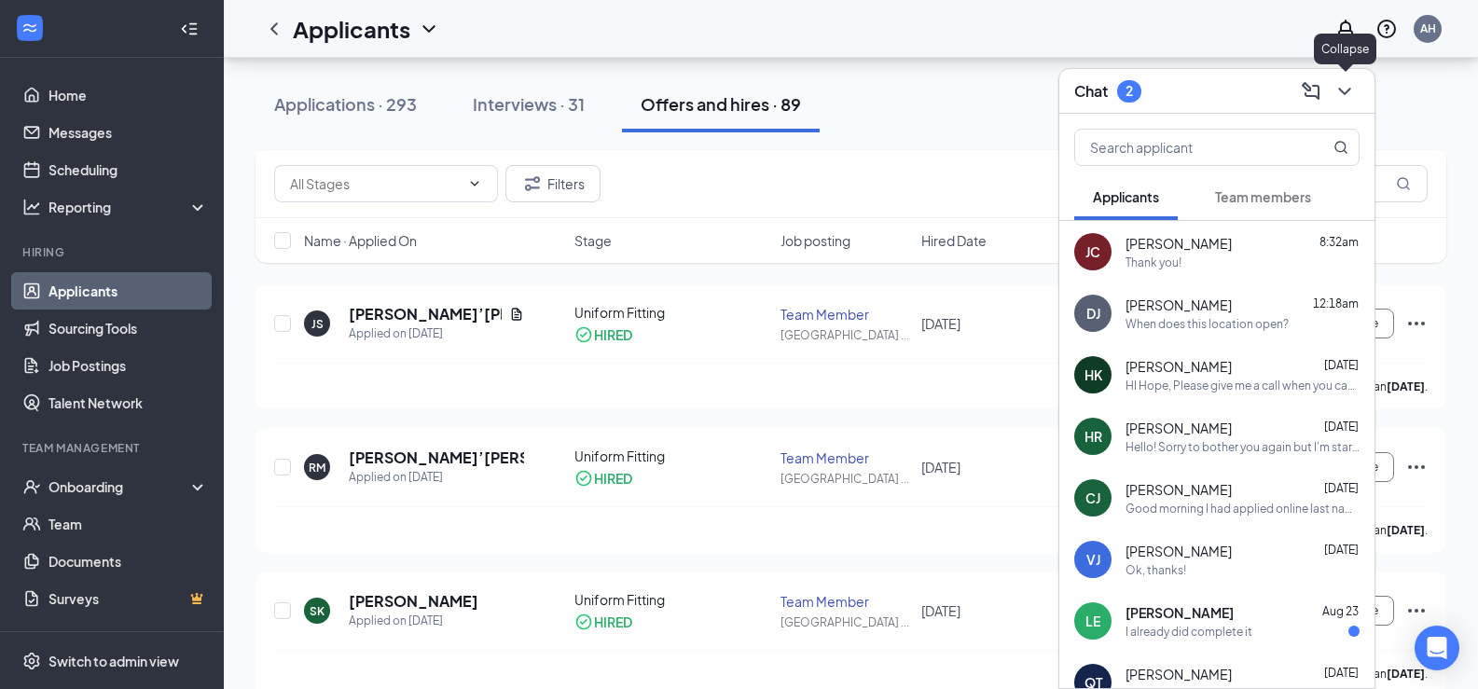 Image resolution: width=1478 pixels, height=689 pixels. Describe the element at coordinates (954, 241) in the screenshot. I see `span: Hired Date` at that location.